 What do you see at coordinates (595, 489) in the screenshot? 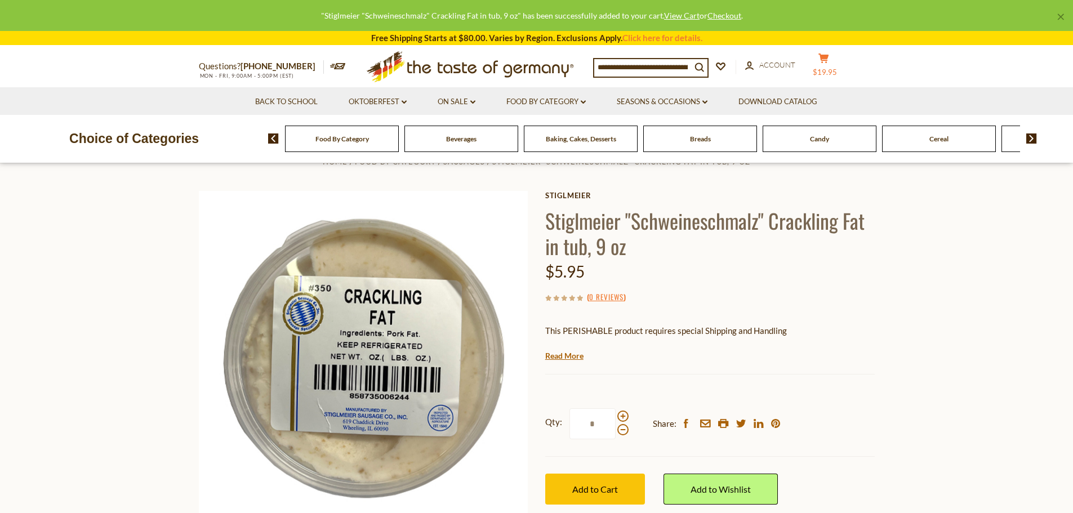
I see `button: Add to Cart` at bounding box center [595, 489].